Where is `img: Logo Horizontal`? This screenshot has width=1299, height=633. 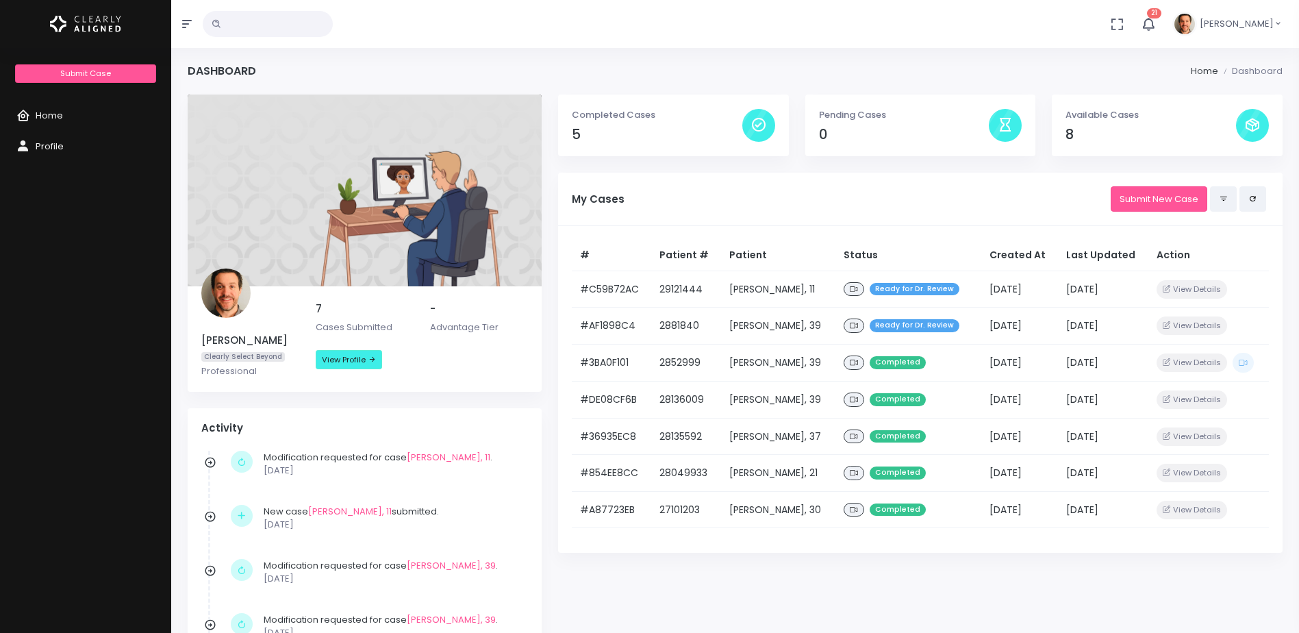 img: Logo Horizontal is located at coordinates (86, 24).